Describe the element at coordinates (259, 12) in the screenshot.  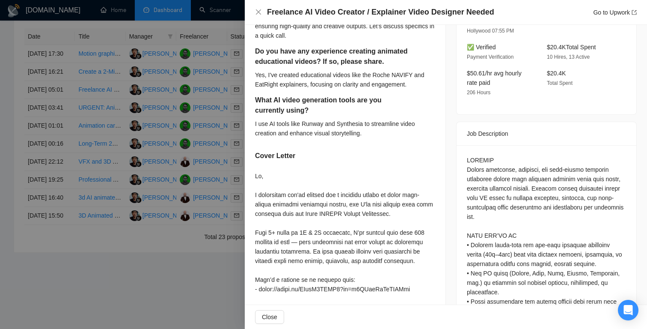
I see `span: close` at that location.